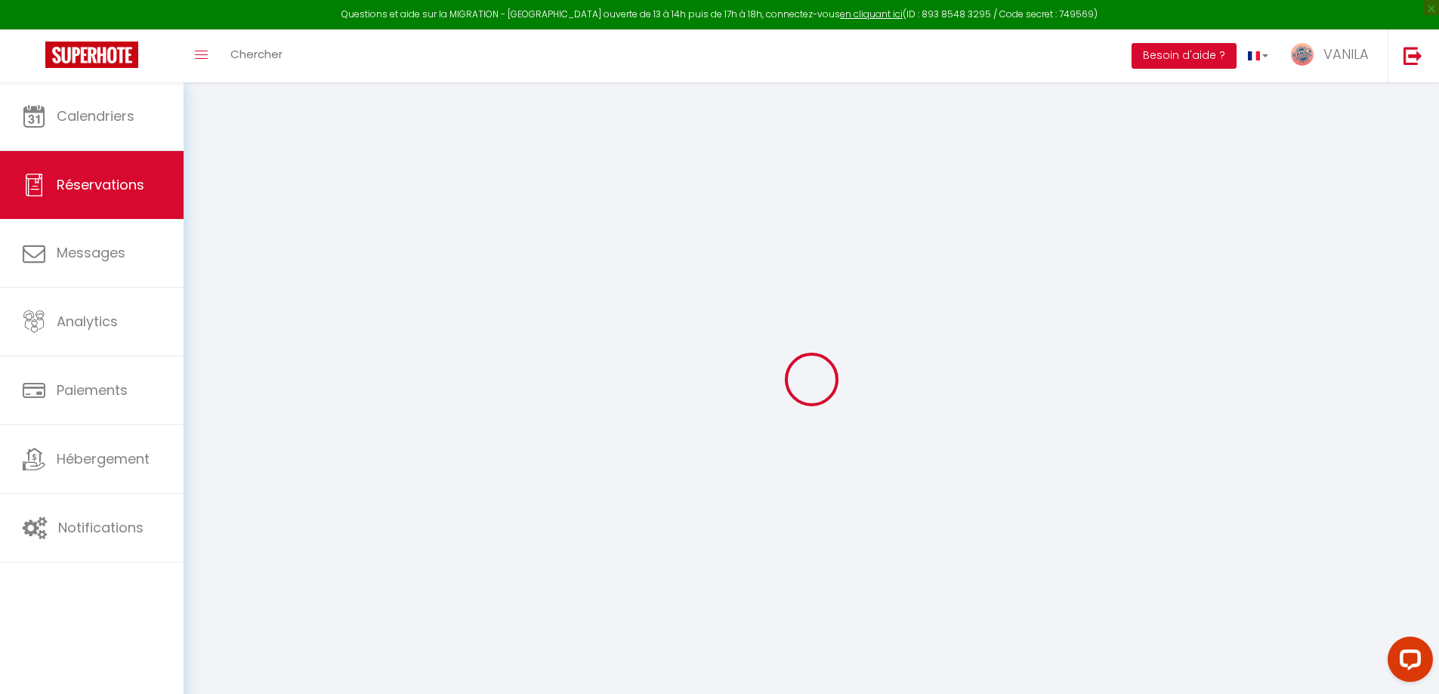 This screenshot has height=694, width=1439. What do you see at coordinates (1333, 56) in the screenshot?
I see `a: ... VANILA` at bounding box center [1333, 56].